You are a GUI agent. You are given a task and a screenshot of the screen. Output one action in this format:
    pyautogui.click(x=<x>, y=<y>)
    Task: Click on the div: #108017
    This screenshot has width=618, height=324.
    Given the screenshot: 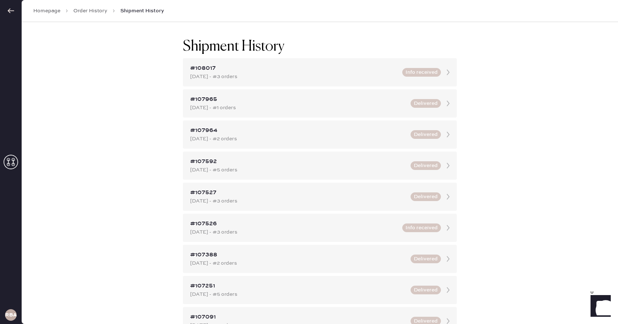 What is the action you would take?
    pyautogui.click(x=294, y=68)
    